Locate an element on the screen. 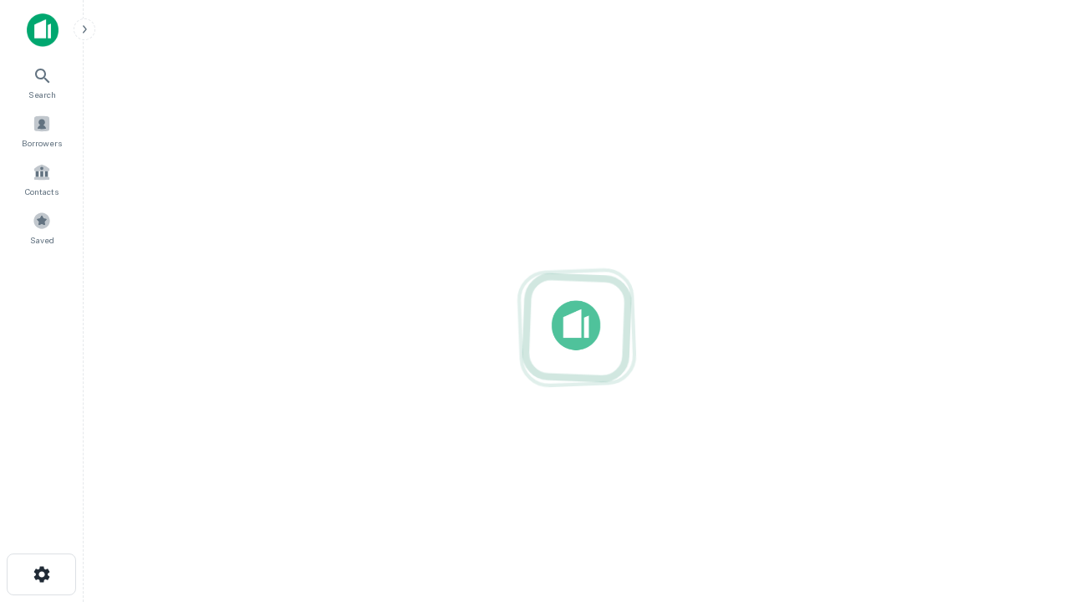 Image resolution: width=1070 pixels, height=602 pixels. span: Saved is located at coordinates (42, 240).